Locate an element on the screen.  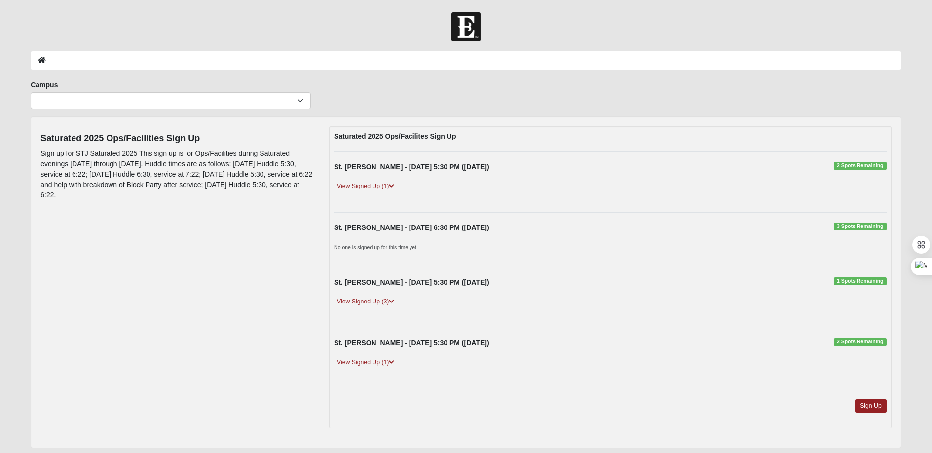
span: 3 Spots Remaining is located at coordinates (860, 226).